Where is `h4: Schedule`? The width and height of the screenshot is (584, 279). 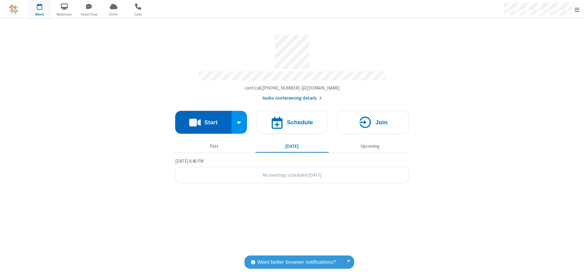
h4: Schedule is located at coordinates (300, 122).